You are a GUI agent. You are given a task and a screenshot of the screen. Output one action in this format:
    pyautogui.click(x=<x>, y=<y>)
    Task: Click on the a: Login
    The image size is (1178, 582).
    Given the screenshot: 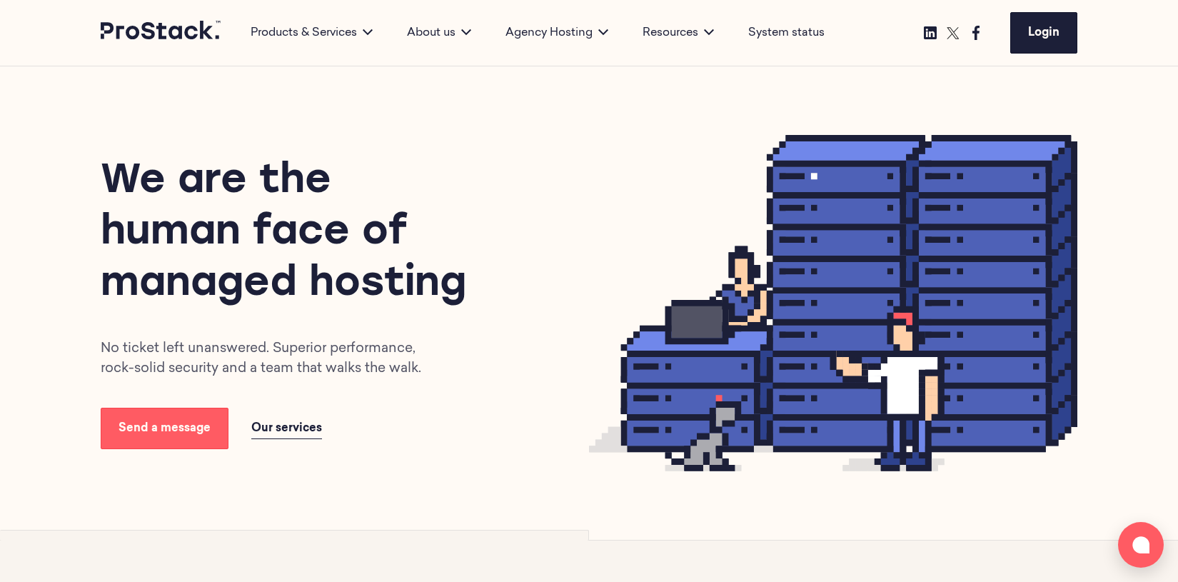 What is the action you would take?
    pyautogui.click(x=1044, y=33)
    